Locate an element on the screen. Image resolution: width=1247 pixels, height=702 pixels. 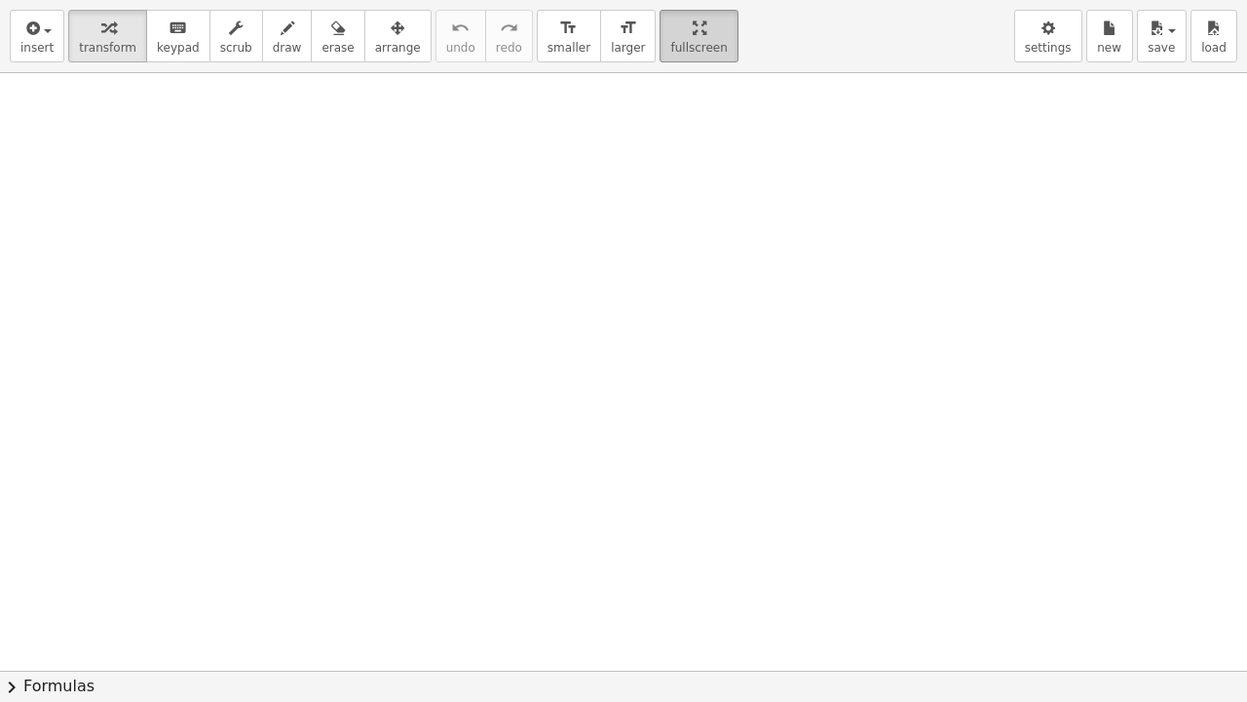
span: smaller is located at coordinates (569, 48).